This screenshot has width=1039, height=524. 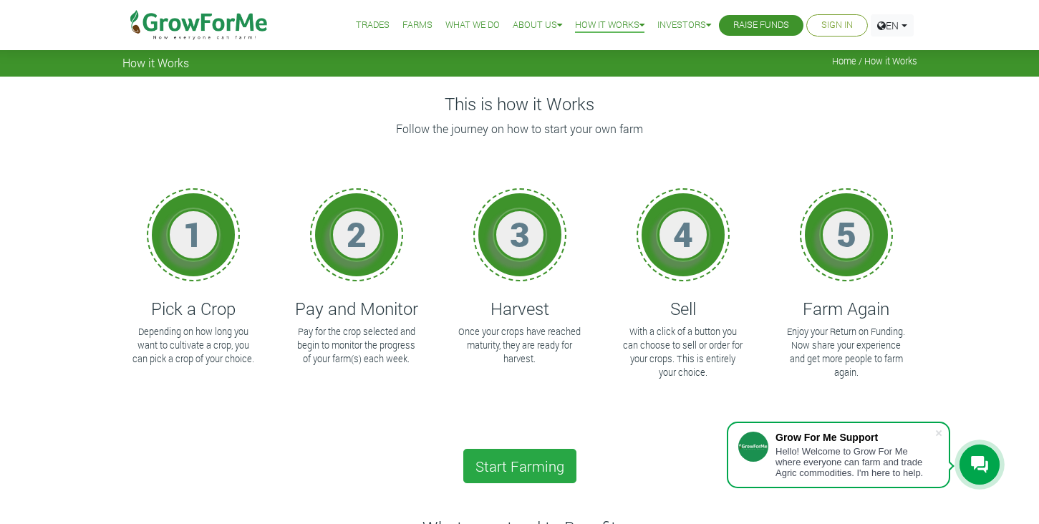 I want to click on h1: 1, so click(x=193, y=234).